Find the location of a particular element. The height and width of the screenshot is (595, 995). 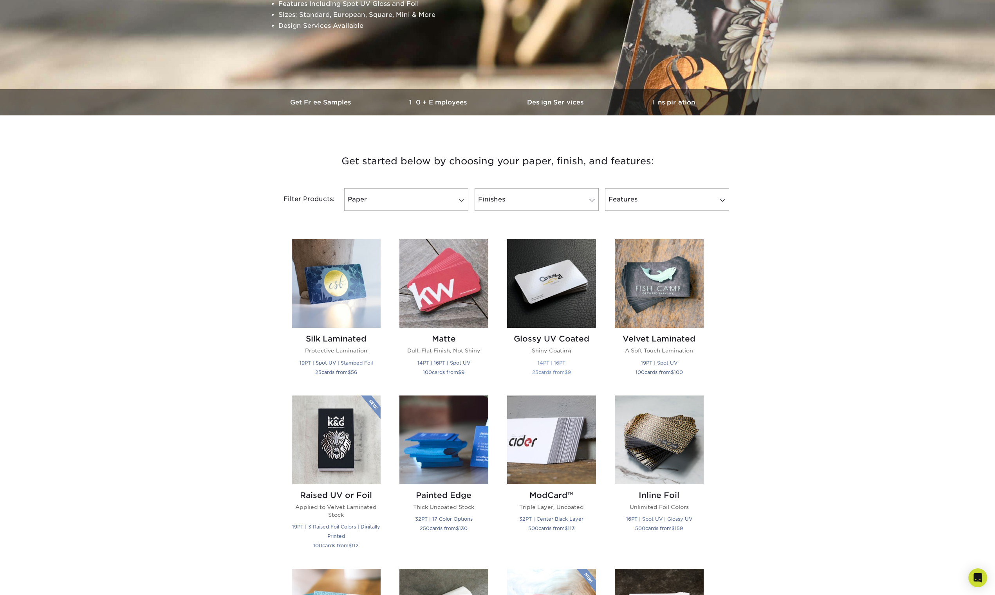

a: Inspiration is located at coordinates (674, 102).